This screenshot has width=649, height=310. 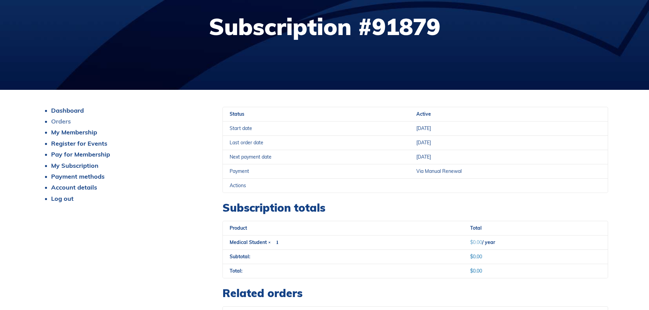 I want to click on h1: Subscription #91879, so click(x=324, y=27).